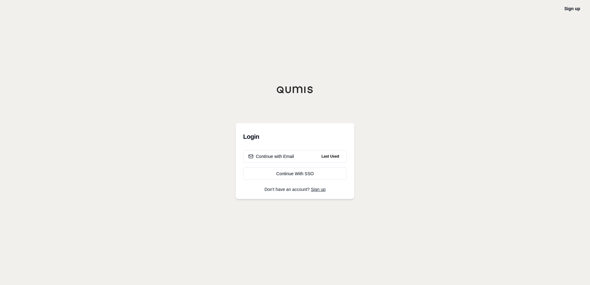 This screenshot has width=590, height=285. What do you see at coordinates (295, 90) in the screenshot?
I see `img: Qumis` at bounding box center [295, 90].